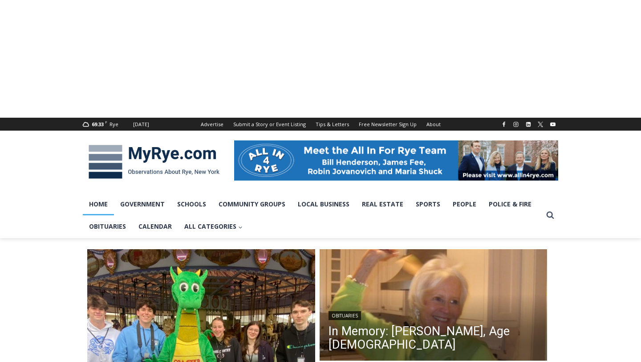 The image size is (641, 362). Describe the element at coordinates (396, 160) in the screenshot. I see `a: All in for Rye` at that location.